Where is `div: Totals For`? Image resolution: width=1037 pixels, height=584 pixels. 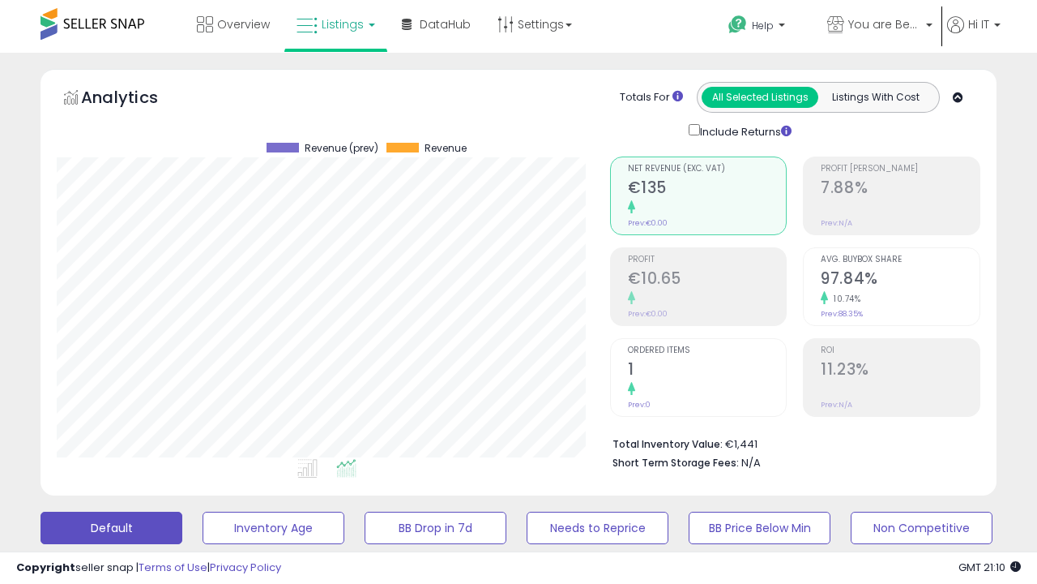
div: Totals For is located at coordinates (652, 97).